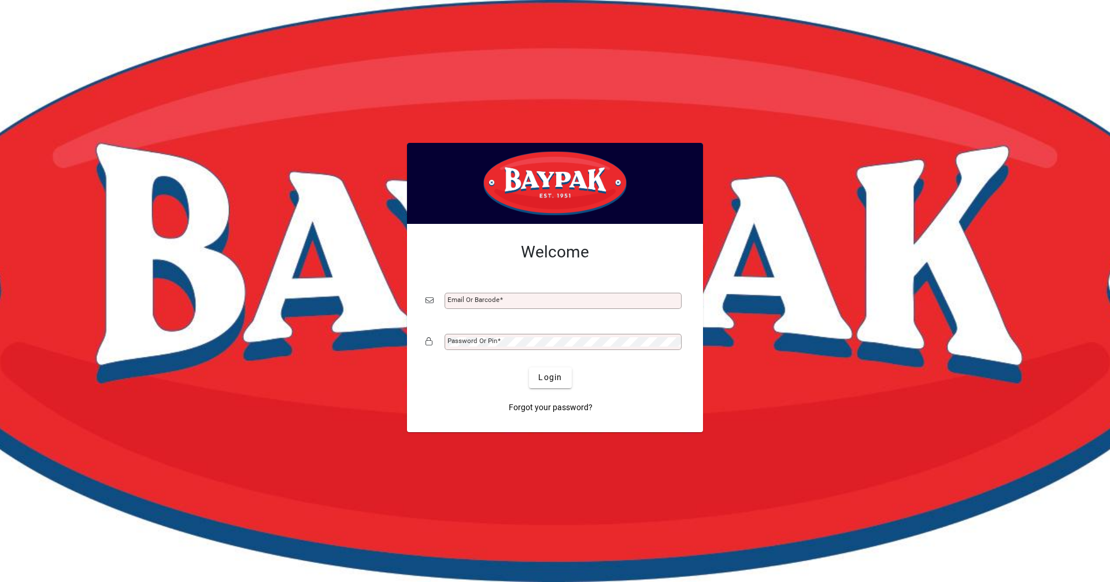 The width and height of the screenshot is (1110, 582). What do you see at coordinates (550, 408) in the screenshot?
I see `a: Forgot your password?` at bounding box center [550, 408].